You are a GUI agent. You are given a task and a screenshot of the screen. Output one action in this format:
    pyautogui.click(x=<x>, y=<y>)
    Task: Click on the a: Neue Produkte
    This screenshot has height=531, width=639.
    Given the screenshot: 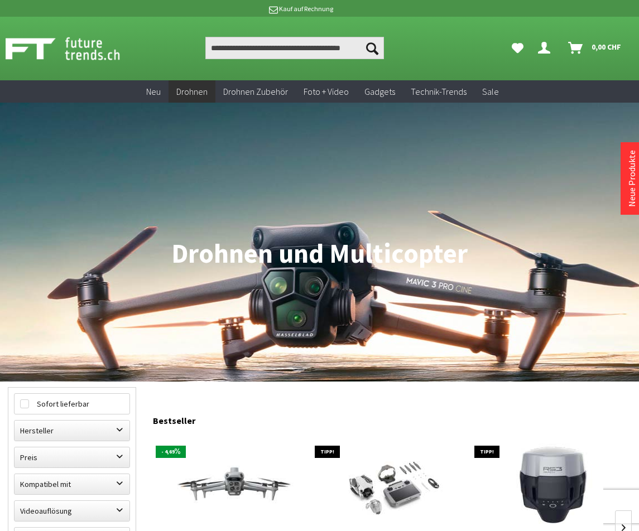 What is the action you would take?
    pyautogui.click(x=632, y=179)
    